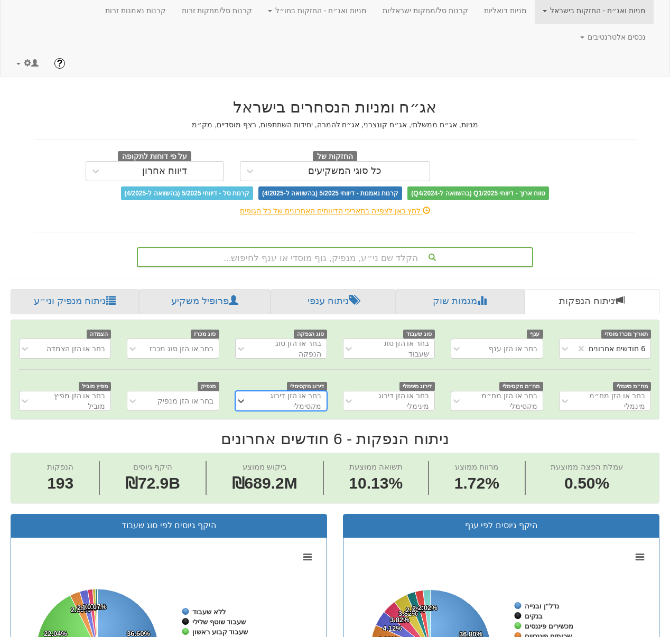 This screenshot has height=637, width=670. I want to click on div: בחר או הזן מפיץ מוביל, so click(71, 401).